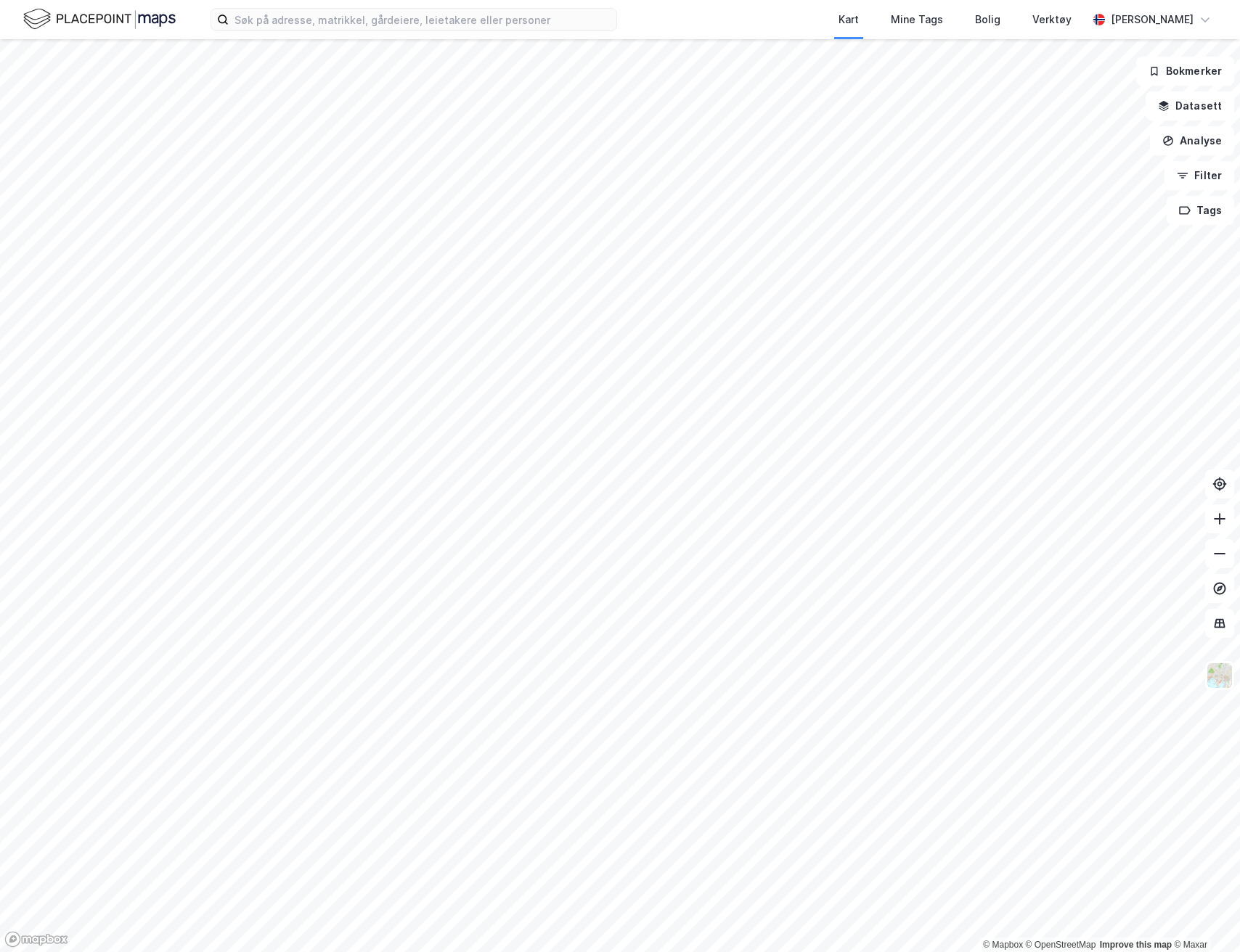  Describe the element at coordinates (1190, 106) in the screenshot. I see `button: Datasett` at that location.